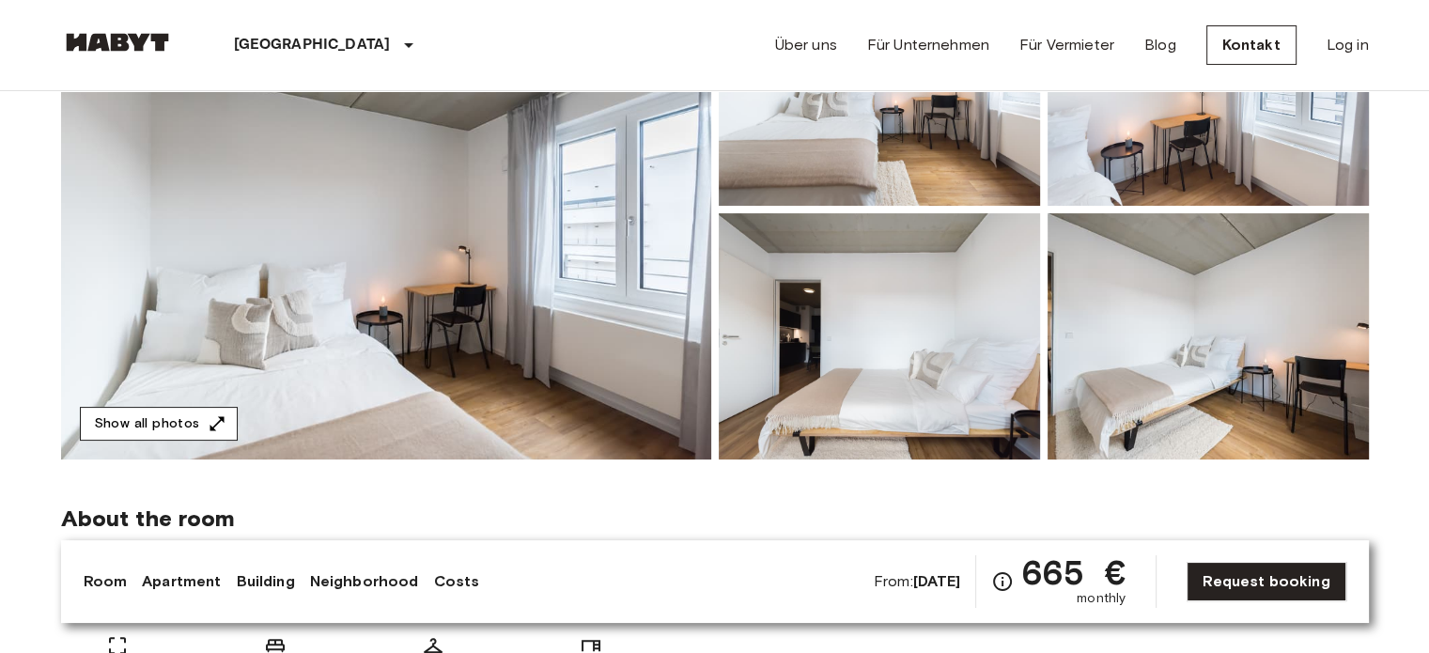 This screenshot has width=1429, height=653. What do you see at coordinates (181, 582) in the screenshot?
I see `a: Apartment` at bounding box center [181, 582].